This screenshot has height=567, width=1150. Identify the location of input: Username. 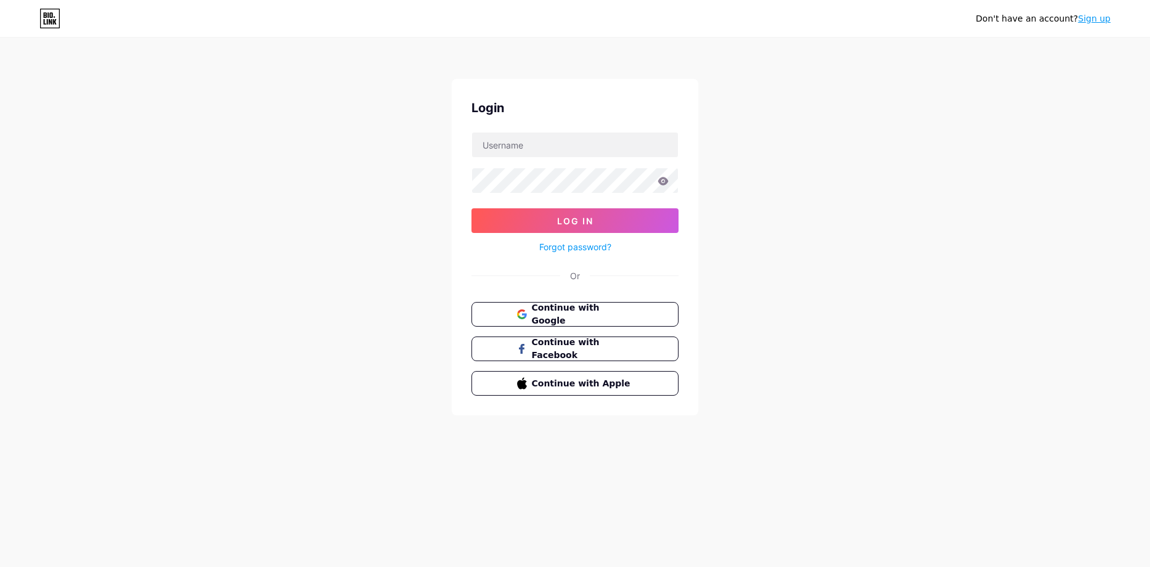
(575, 145).